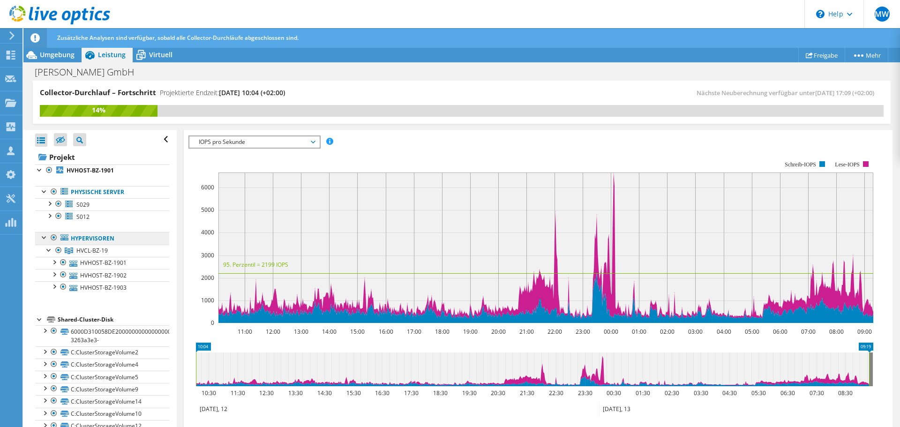  What do you see at coordinates (273, 332) in the screenshot?
I see `text: 12:00` at bounding box center [273, 332].